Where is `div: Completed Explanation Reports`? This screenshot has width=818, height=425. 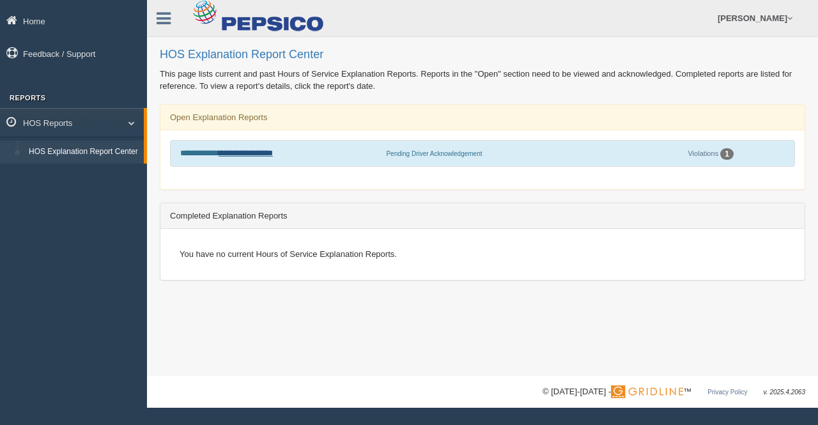
div: Completed Explanation Reports is located at coordinates (482, 216).